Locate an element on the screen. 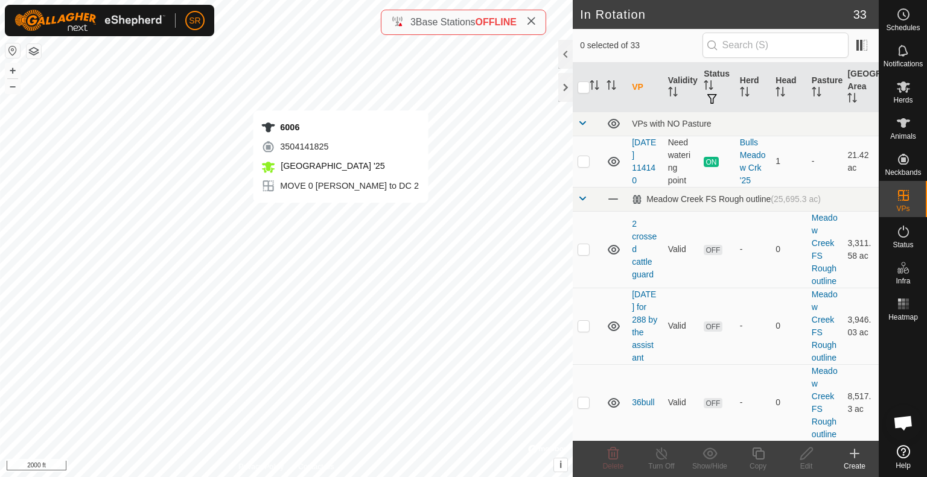 Image resolution: width=927 pixels, height=477 pixels. button: i is located at coordinates (560, 465).